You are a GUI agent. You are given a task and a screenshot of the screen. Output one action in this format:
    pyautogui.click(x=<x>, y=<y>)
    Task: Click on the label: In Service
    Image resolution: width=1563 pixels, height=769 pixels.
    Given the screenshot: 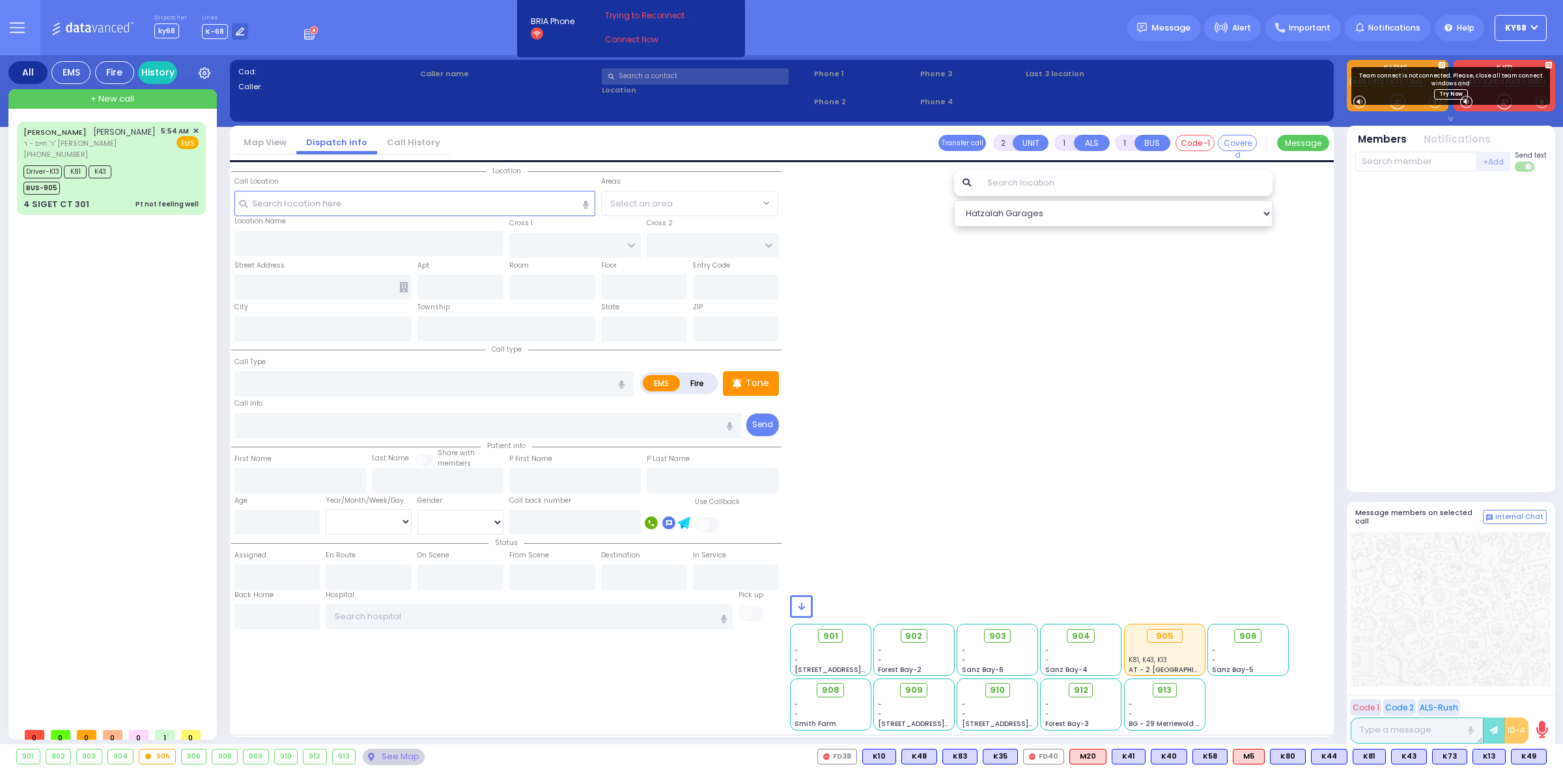 What is the action you would take?
    pyautogui.click(x=709, y=556)
    